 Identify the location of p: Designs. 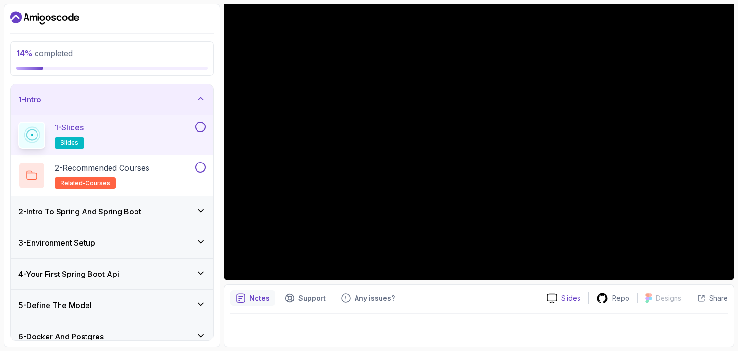
(669, 298).